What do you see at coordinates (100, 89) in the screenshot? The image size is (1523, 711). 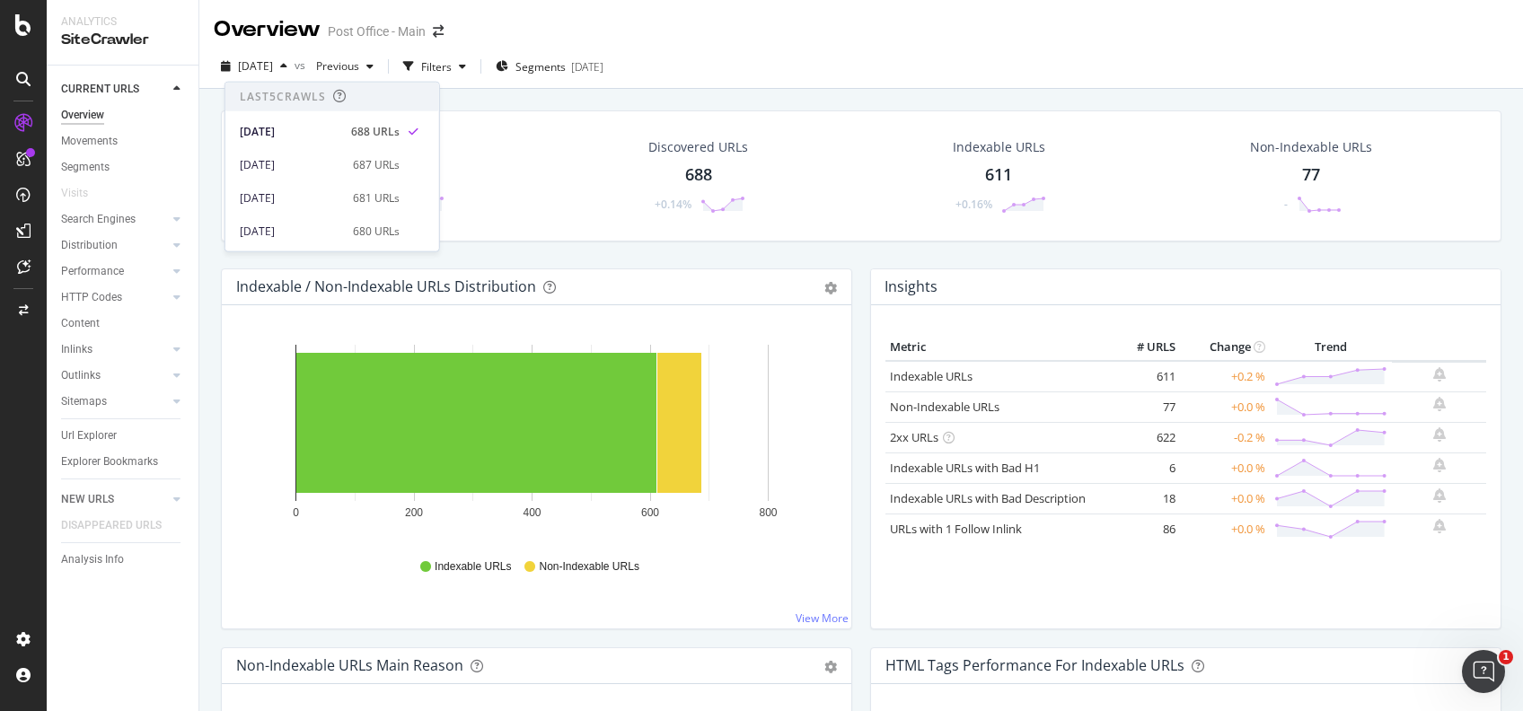 I see `div: CURRENT URLS` at bounding box center [100, 89].